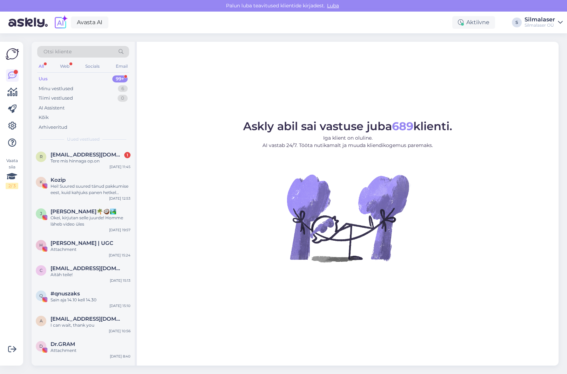  Describe the element at coordinates (12, 173) in the screenshot. I see `div: Vaata siia` at that location.